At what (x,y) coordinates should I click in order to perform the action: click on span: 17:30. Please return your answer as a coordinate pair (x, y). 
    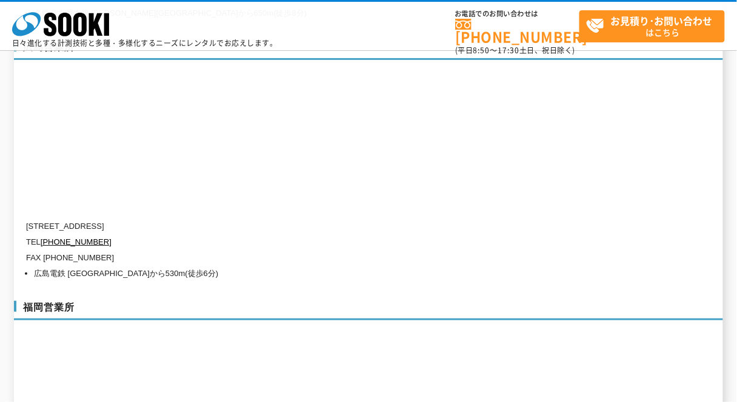
    Looking at the image, I should click on (508, 50).